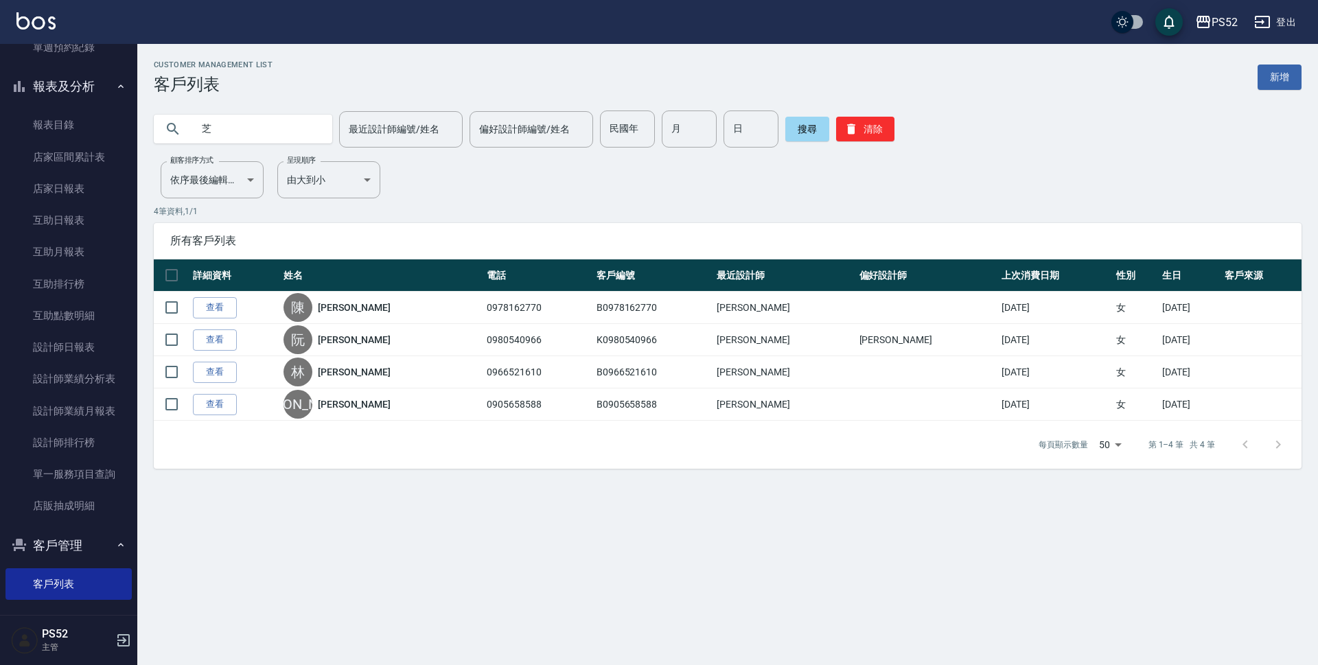 Image resolution: width=1318 pixels, height=665 pixels. I want to click on div: 阮, so click(298, 340).